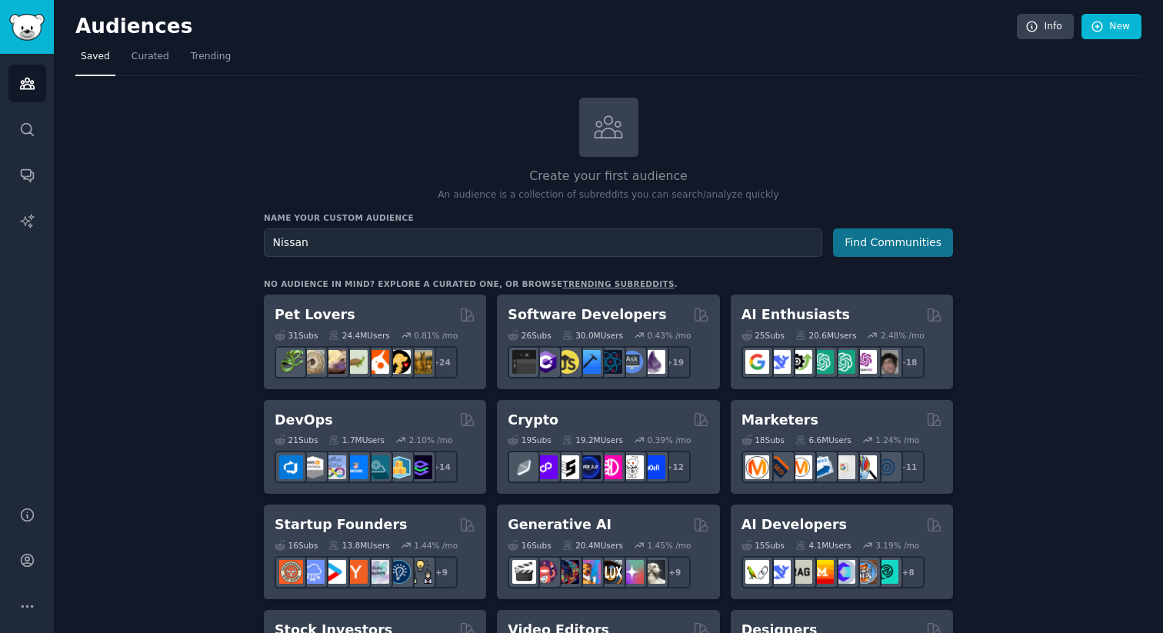  What do you see at coordinates (398, 467) in the screenshot?
I see `img: aws_cdk` at bounding box center [398, 467].